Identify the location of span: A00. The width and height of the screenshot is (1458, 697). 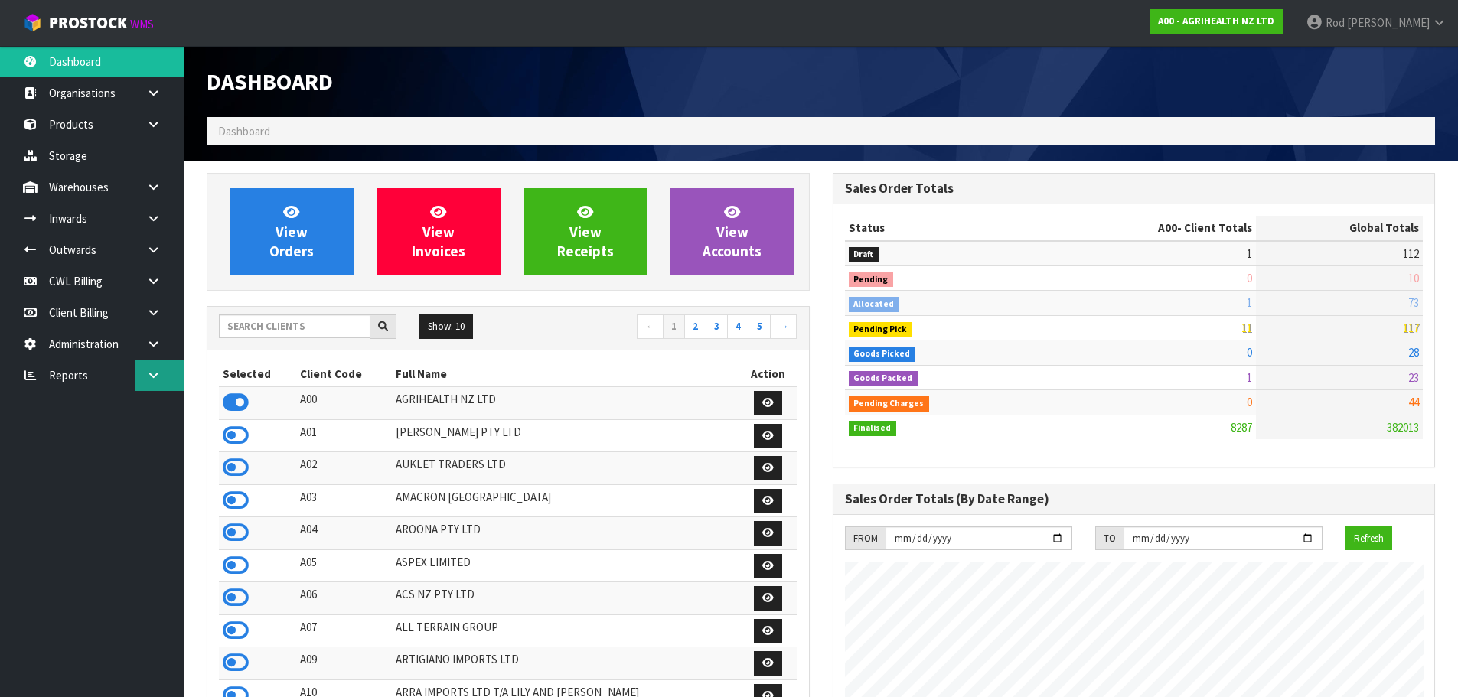
(1167, 227).